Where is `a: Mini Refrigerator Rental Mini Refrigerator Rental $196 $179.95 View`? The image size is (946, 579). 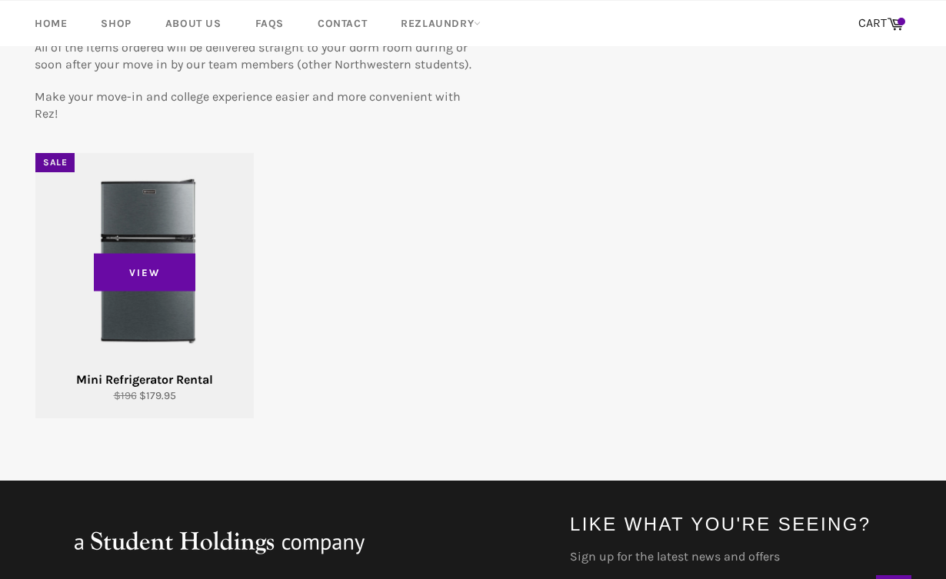
a: Mini Refrigerator Rental Mini Refrigerator Rental $196 $179.95 View is located at coordinates (144, 286).